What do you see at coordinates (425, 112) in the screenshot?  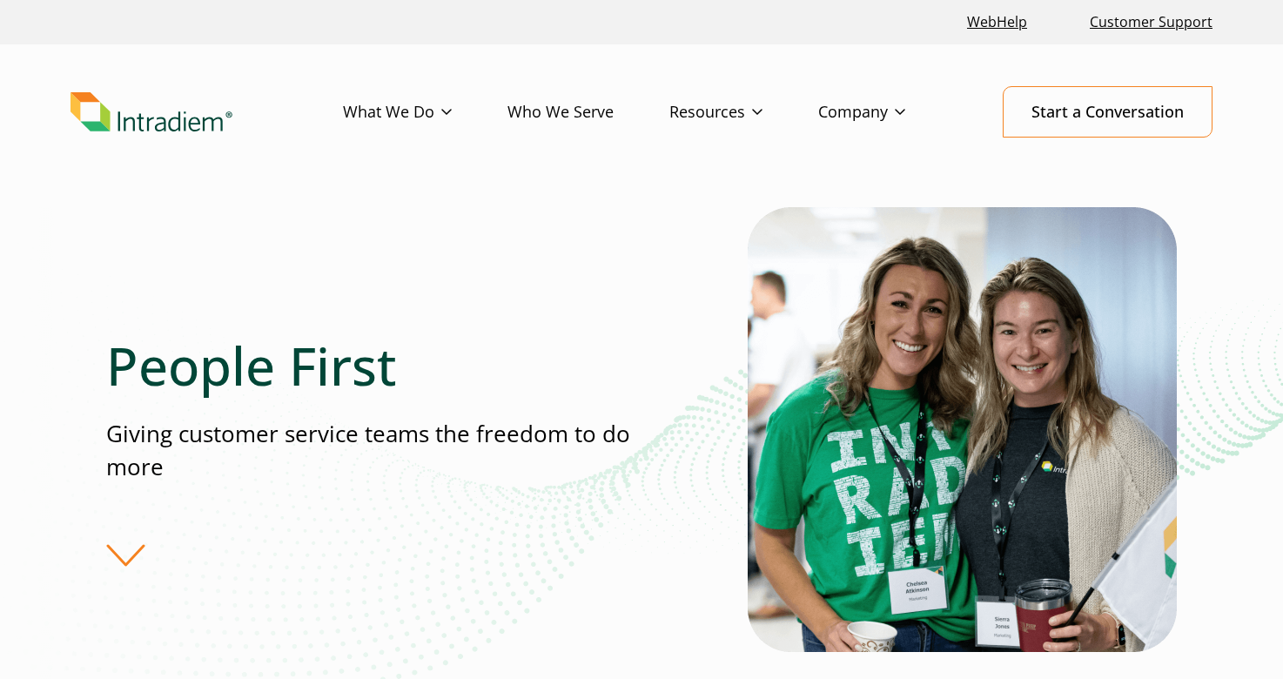 I see `a: What We Do` at bounding box center [425, 112].